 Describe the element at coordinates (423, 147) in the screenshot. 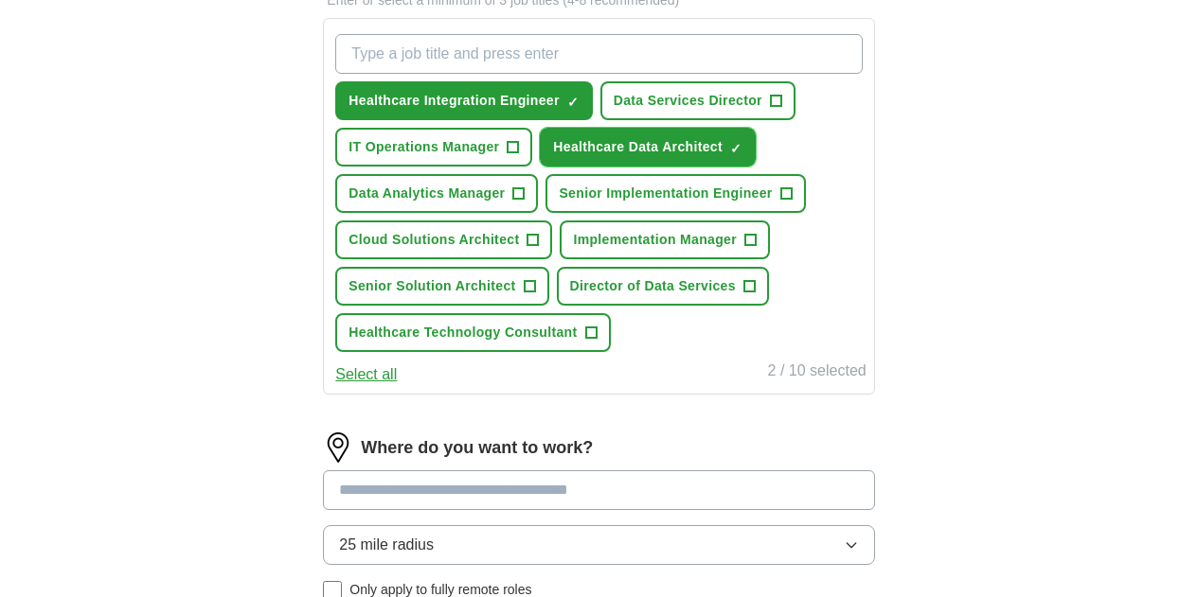

I see `span: IT Operations Manager` at that location.